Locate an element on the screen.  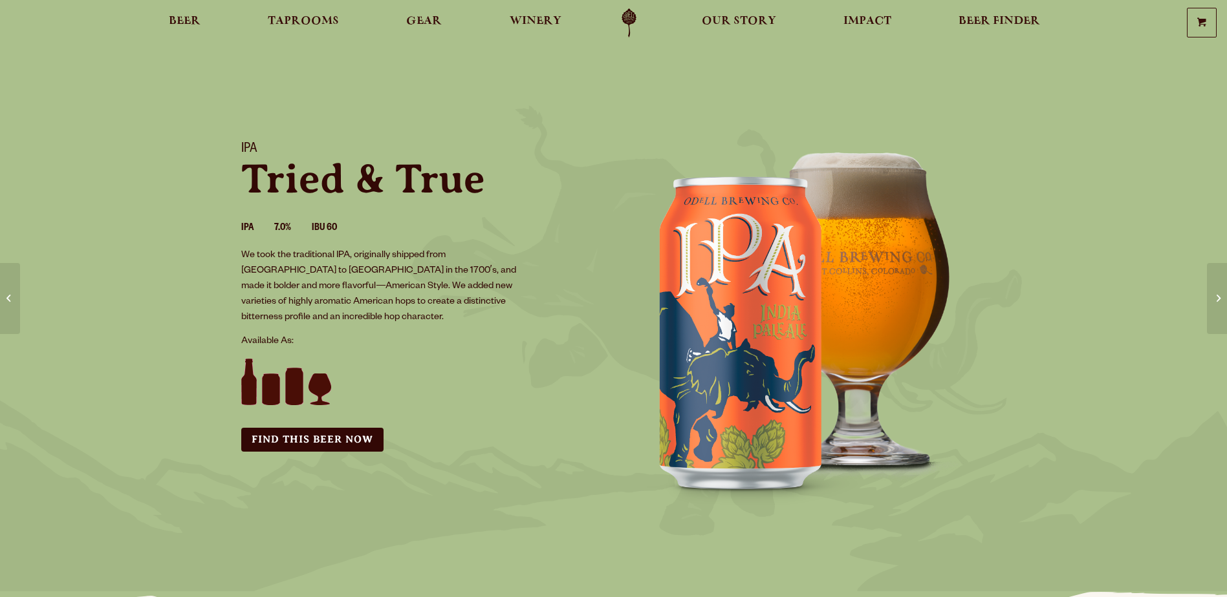
a: Odell Home is located at coordinates (629, 23).